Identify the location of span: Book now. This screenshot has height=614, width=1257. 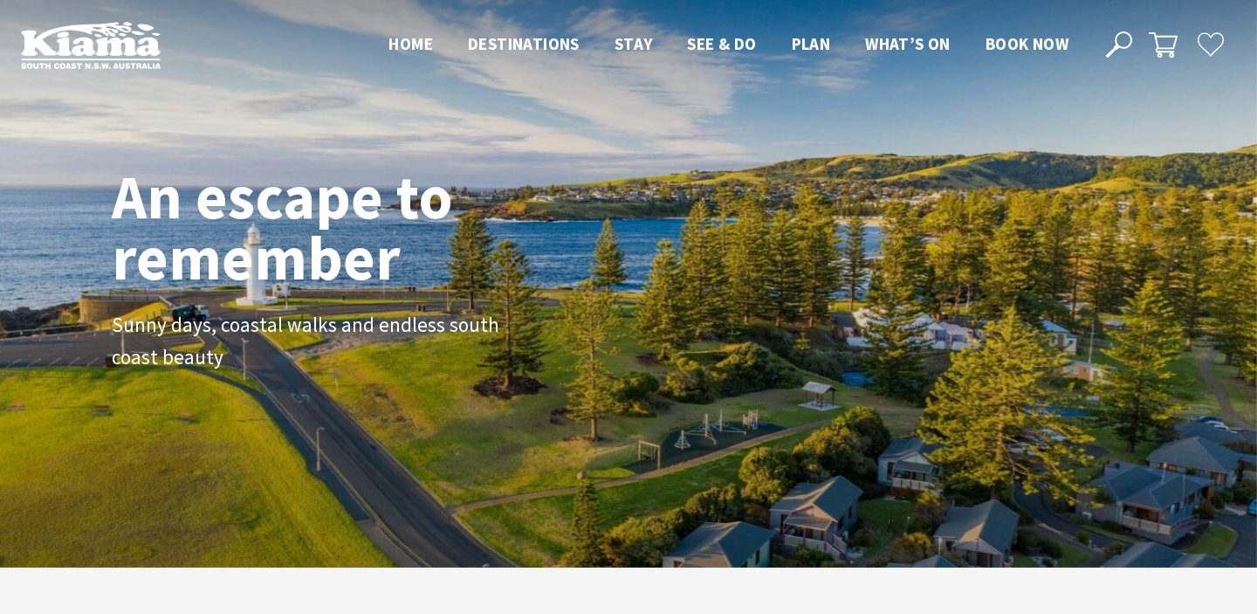
(1027, 44).